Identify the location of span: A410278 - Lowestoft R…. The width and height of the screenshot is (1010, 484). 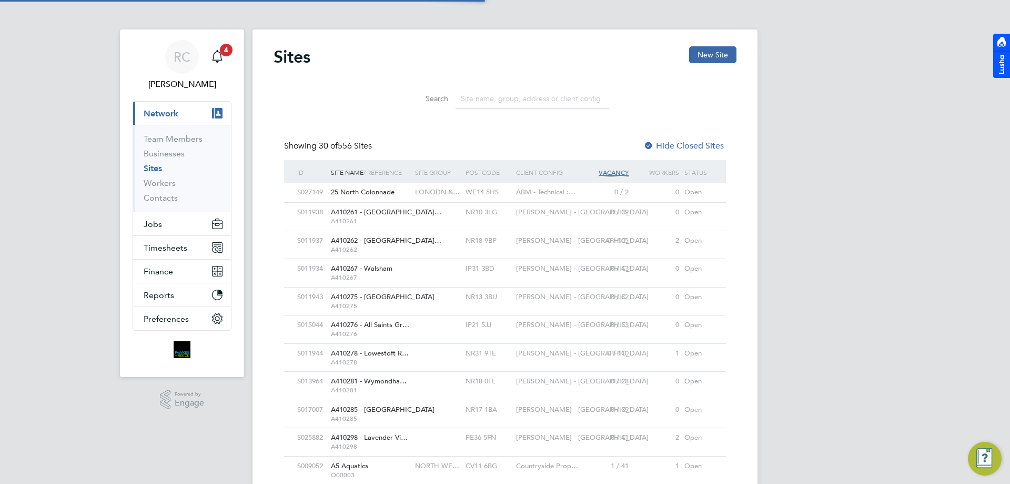
(370, 353).